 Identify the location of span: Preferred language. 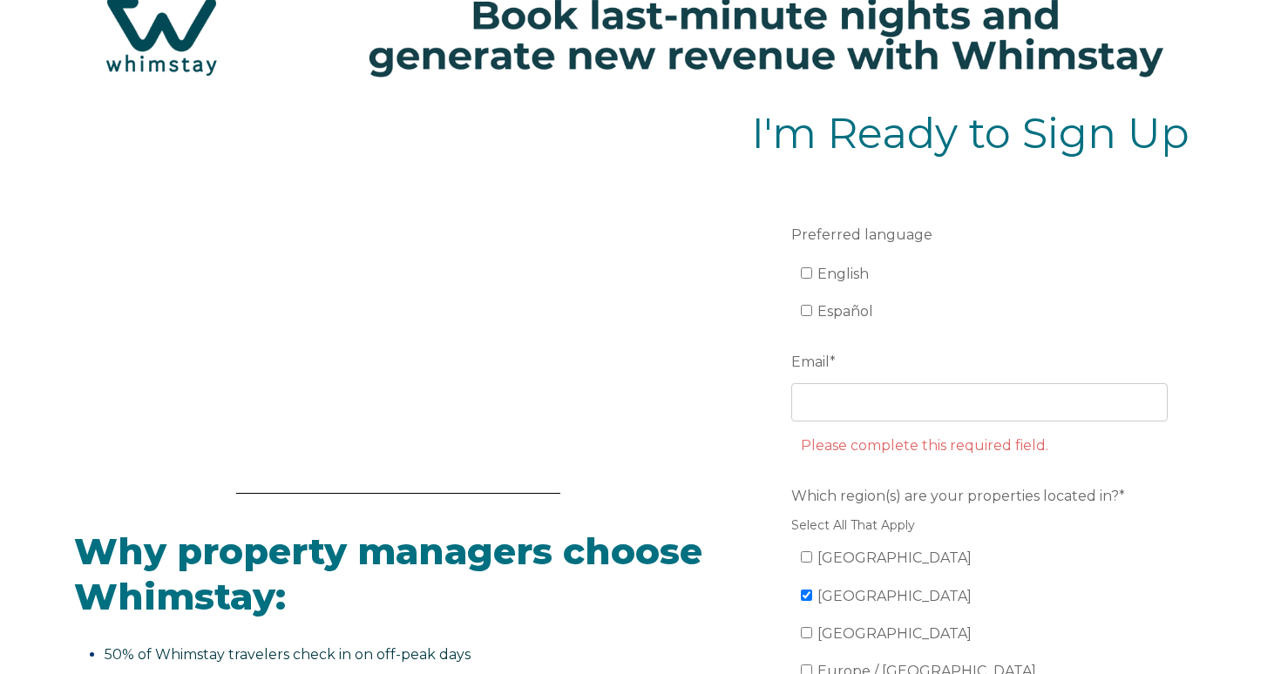
(862, 234).